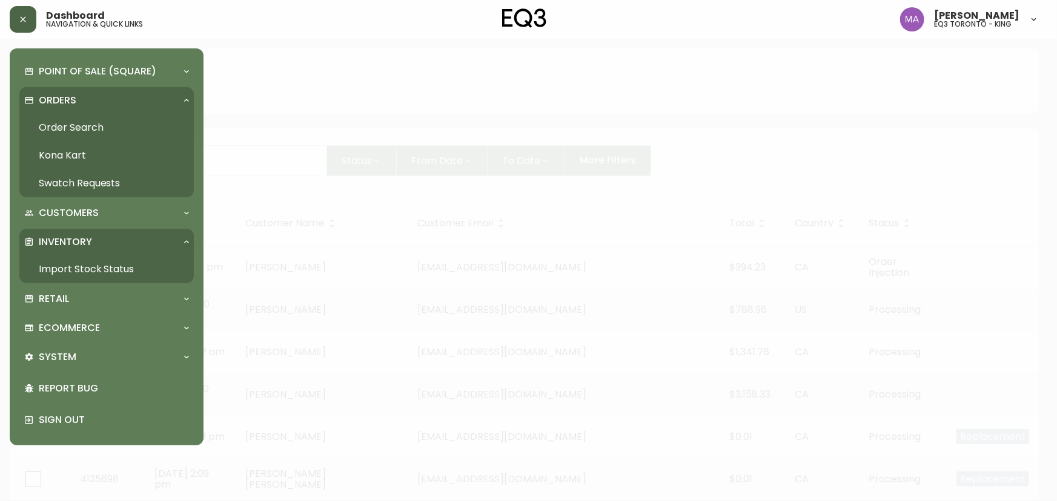 The height and width of the screenshot is (501, 1057). What do you see at coordinates (54, 299) in the screenshot?
I see `p: Retail` at bounding box center [54, 299].